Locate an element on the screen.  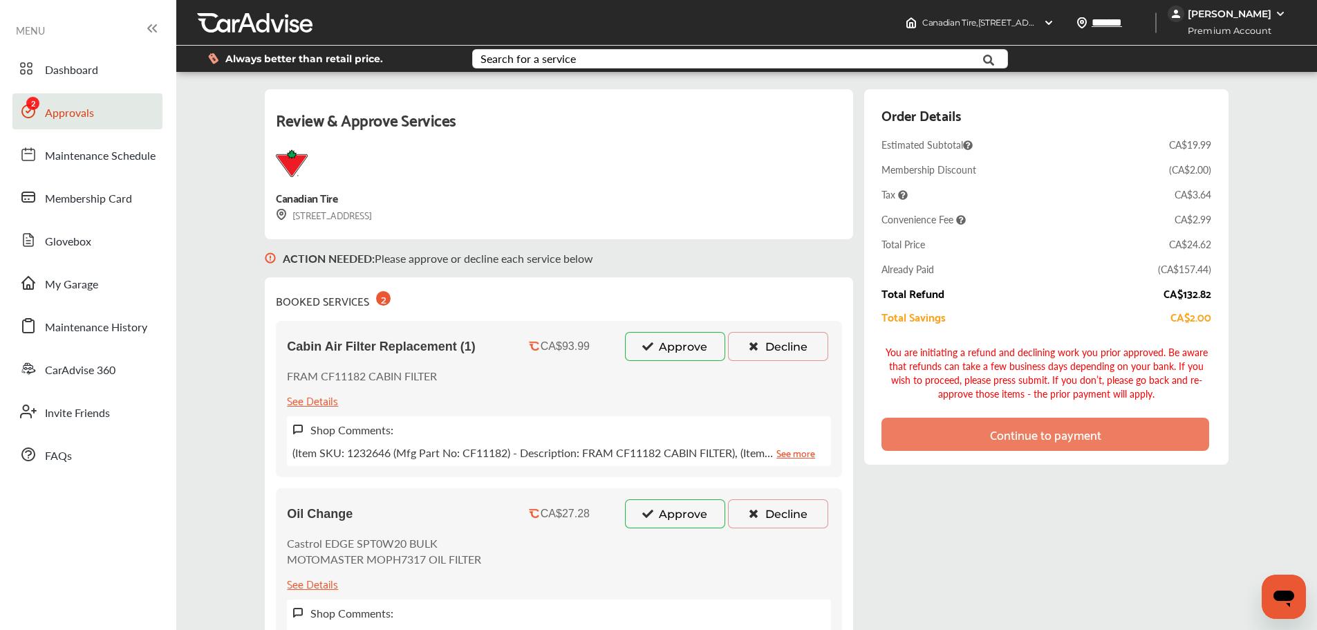
div: CA$132.82 is located at coordinates (1187, 293).